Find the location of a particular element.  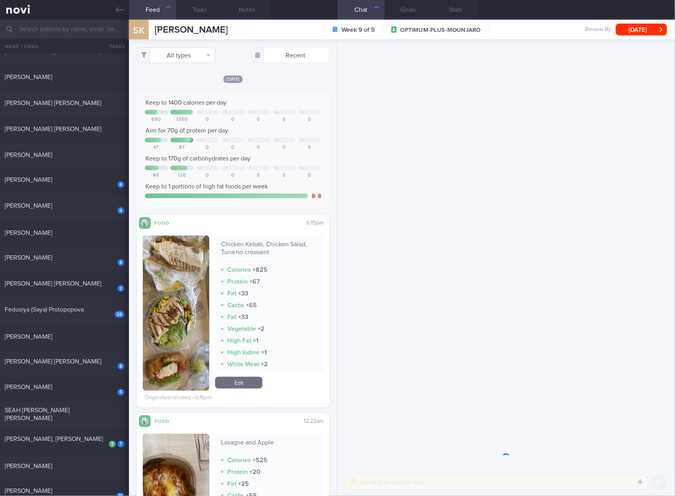

strong: × 33 is located at coordinates (243, 317).